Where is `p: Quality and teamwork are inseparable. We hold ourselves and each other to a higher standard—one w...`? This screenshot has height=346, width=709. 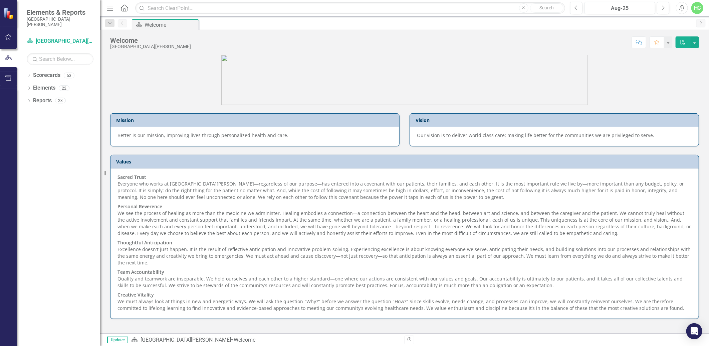
p: Quality and teamwork are inseparable. We hold ourselves and each other to a higher standard—one w... is located at coordinates (405, 279).